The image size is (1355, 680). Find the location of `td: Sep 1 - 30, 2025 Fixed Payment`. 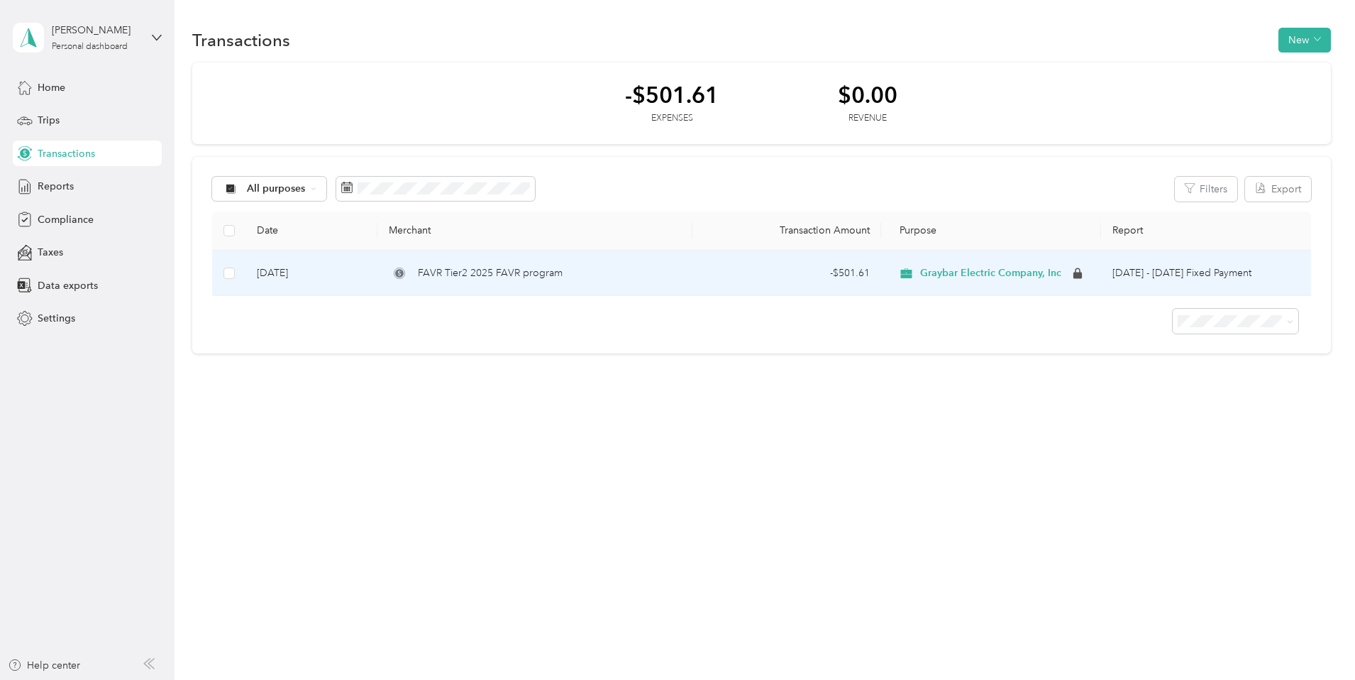

td: Sep 1 - 30, 2025 Fixed Payment is located at coordinates (1206, 273).